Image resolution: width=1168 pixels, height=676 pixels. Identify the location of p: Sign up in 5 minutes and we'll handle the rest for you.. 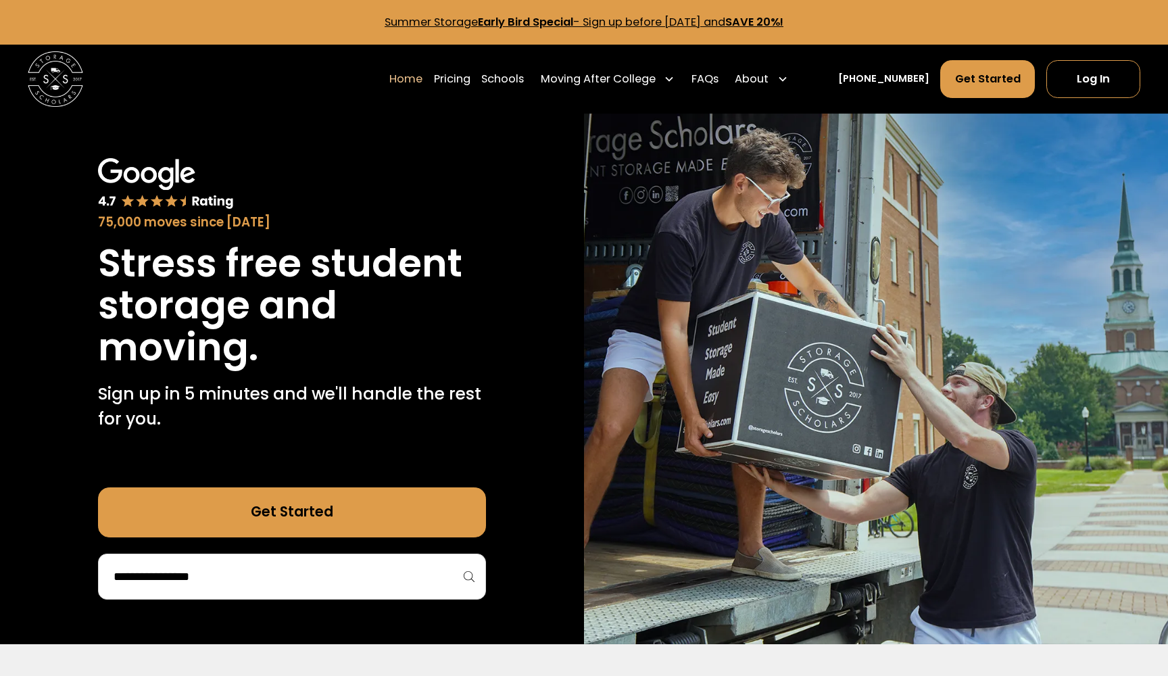
(292, 407).